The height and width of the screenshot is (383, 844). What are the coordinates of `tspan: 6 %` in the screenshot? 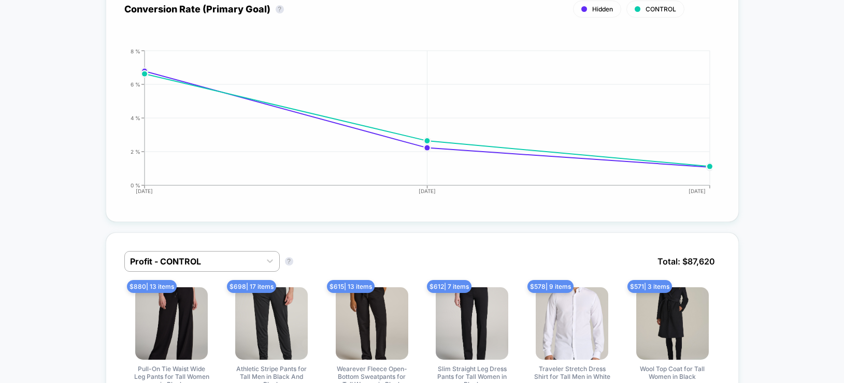 It's located at (135, 84).